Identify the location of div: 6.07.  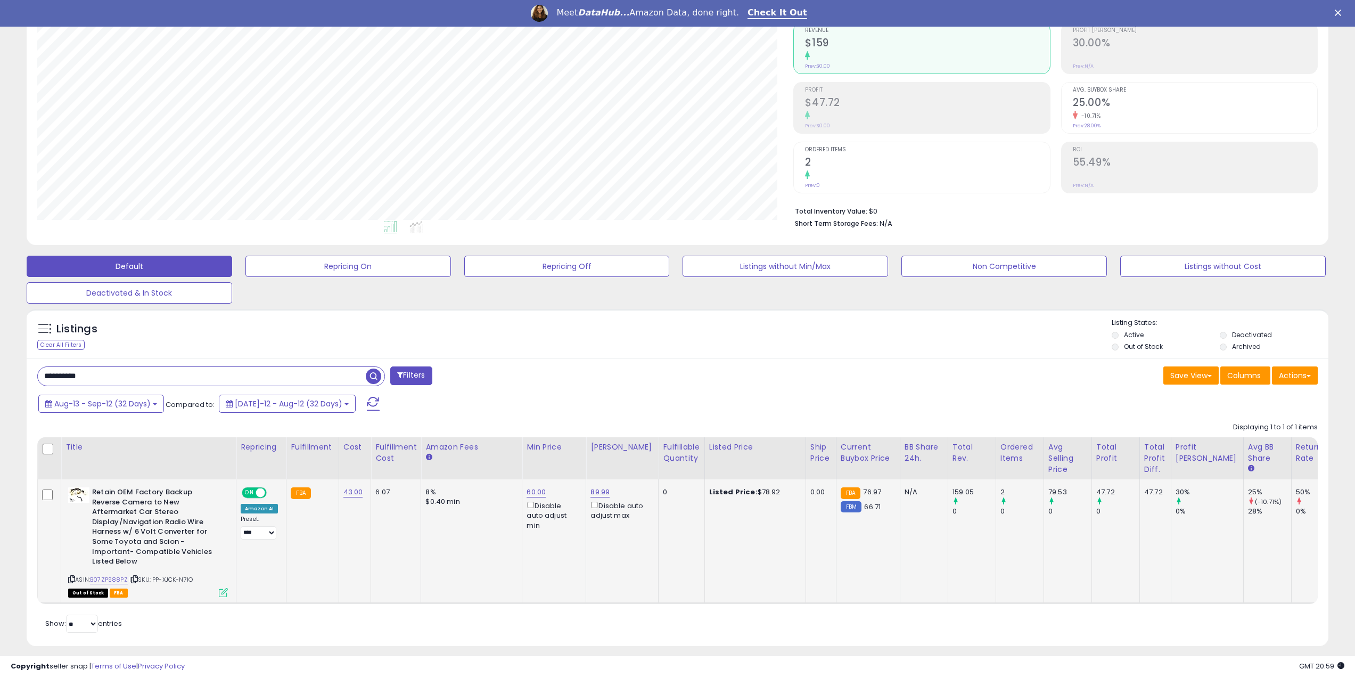
(394, 492).